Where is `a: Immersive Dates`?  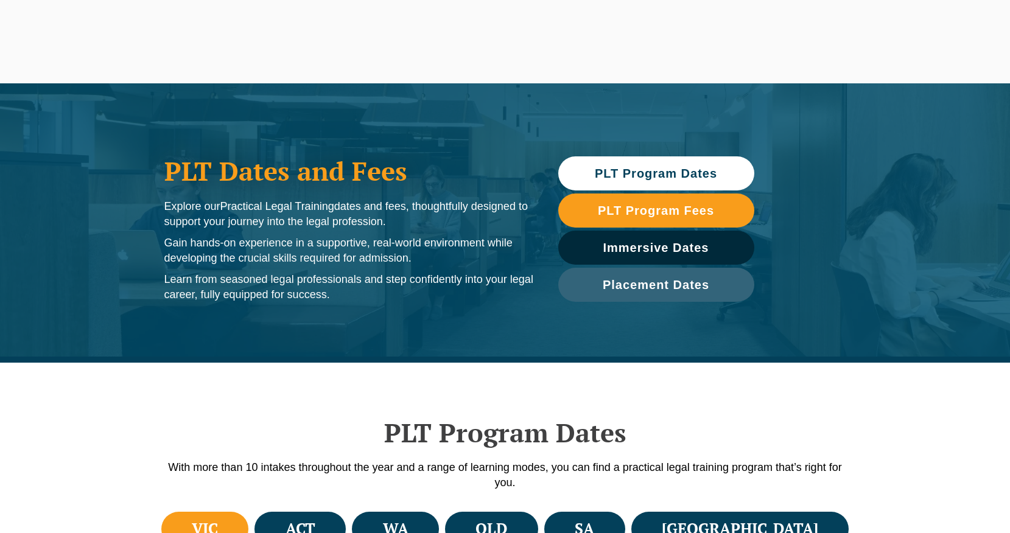 a: Immersive Dates is located at coordinates (656, 248).